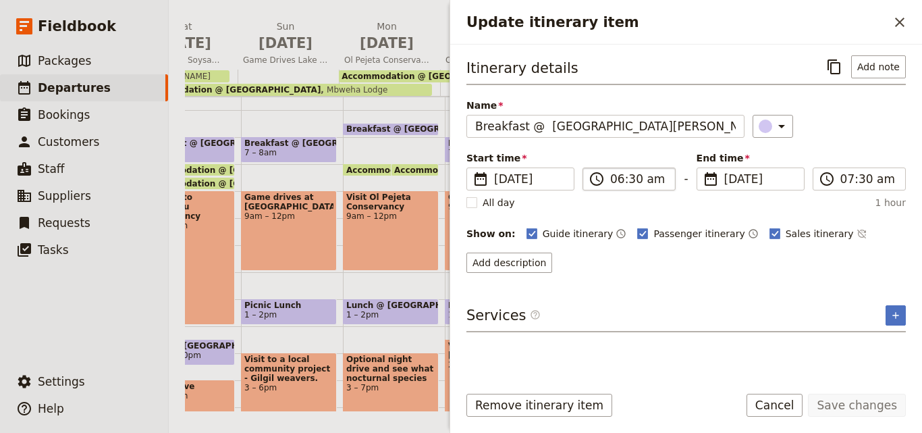 This screenshot has height=433, width=922. What do you see at coordinates (387, 36) in the screenshot?
I see `h2: Mon` at bounding box center [387, 36].